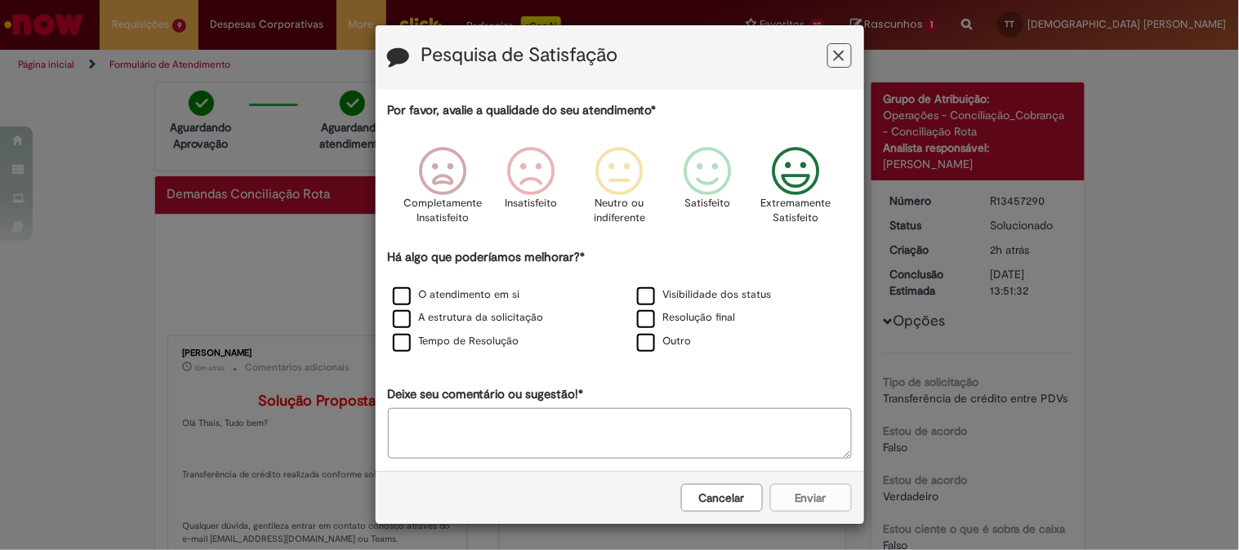  I want to click on label: A estrutura da solicitação, so click(468, 318).